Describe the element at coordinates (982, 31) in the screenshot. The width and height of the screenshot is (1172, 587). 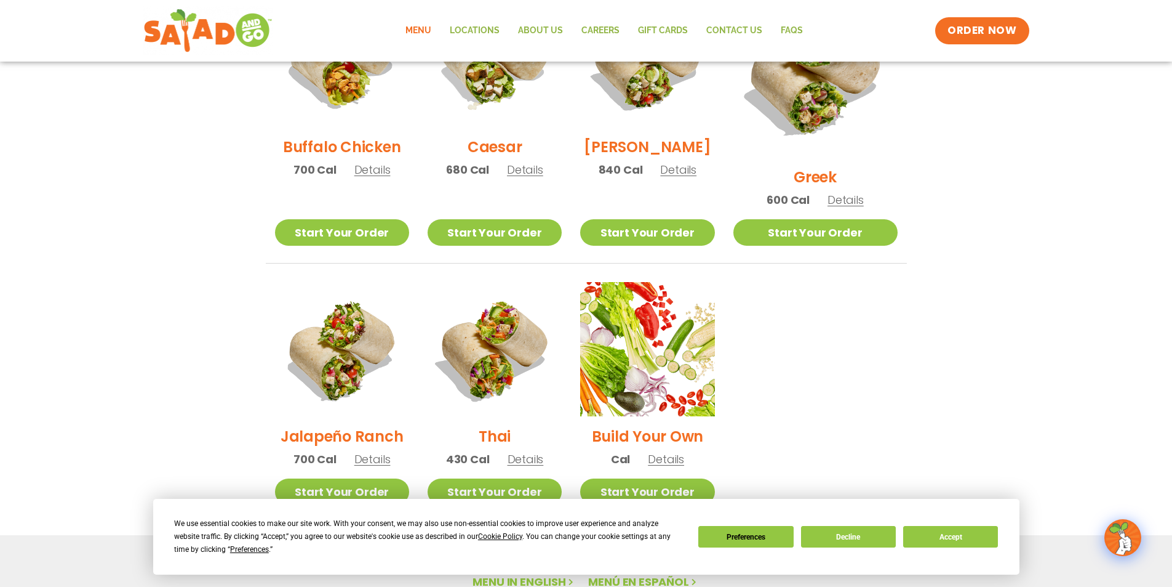
I see `a: ORDER NOW` at that location.